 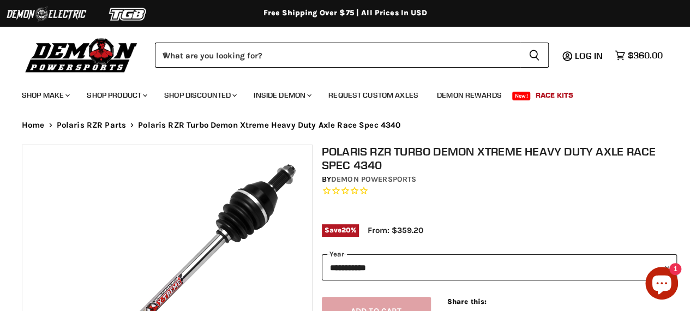 What do you see at coordinates (589, 56) in the screenshot?
I see `span: Log in` at bounding box center [589, 56].